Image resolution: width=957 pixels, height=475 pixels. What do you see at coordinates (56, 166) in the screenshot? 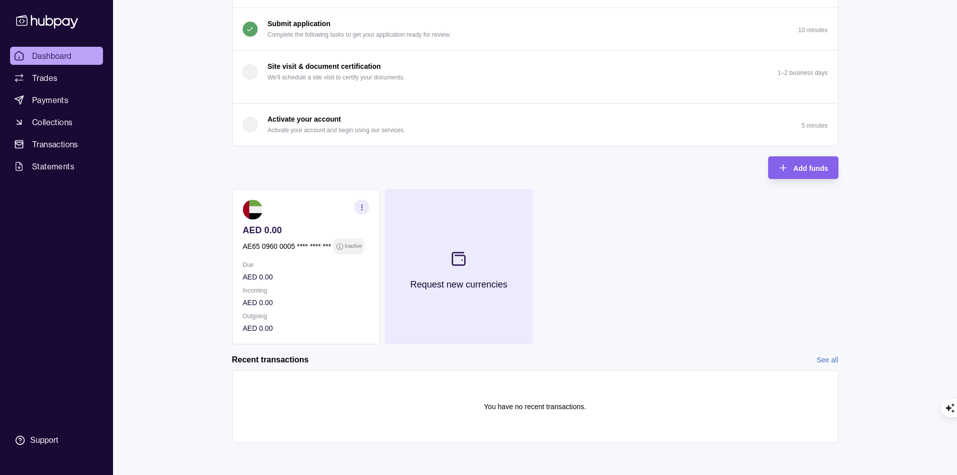
I see `a: Statements` at bounding box center [56, 166].